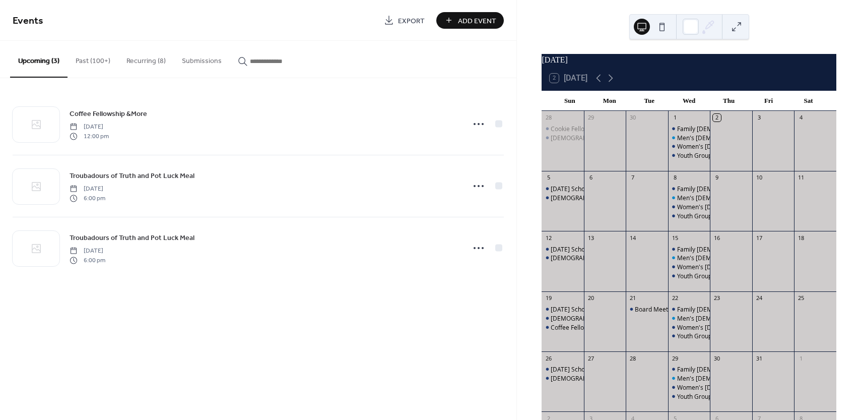  What do you see at coordinates (108, 114) in the screenshot?
I see `span: Coffee Fellowship &More` at bounding box center [108, 114].